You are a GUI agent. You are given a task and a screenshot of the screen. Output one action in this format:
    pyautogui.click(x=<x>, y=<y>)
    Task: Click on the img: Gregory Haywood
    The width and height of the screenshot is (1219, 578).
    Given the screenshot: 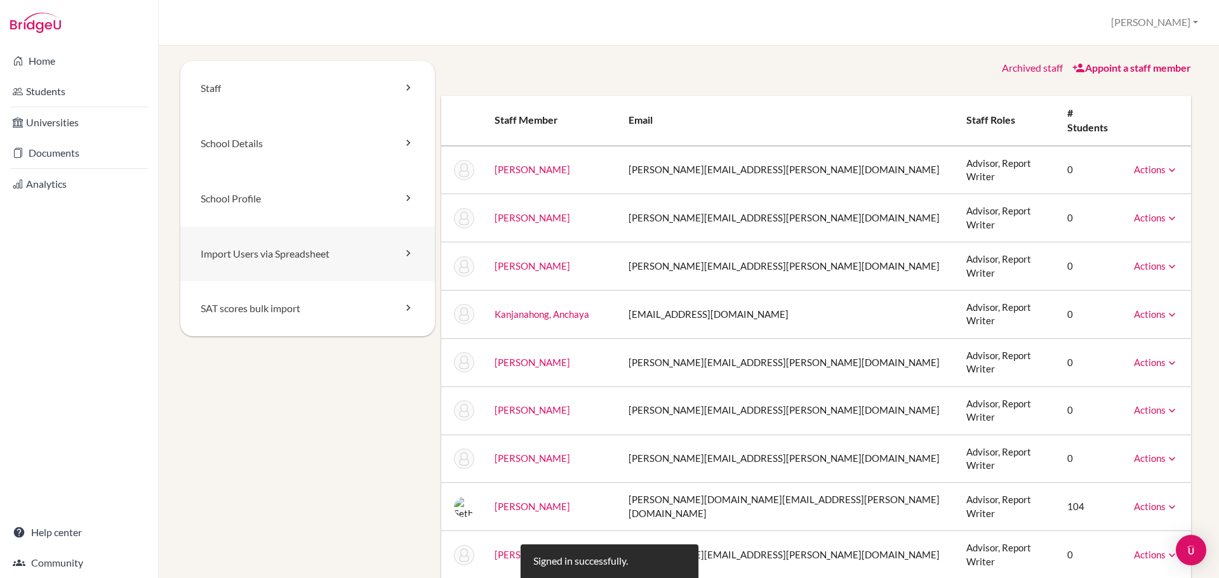 What is the action you would take?
    pyautogui.click(x=464, y=267)
    